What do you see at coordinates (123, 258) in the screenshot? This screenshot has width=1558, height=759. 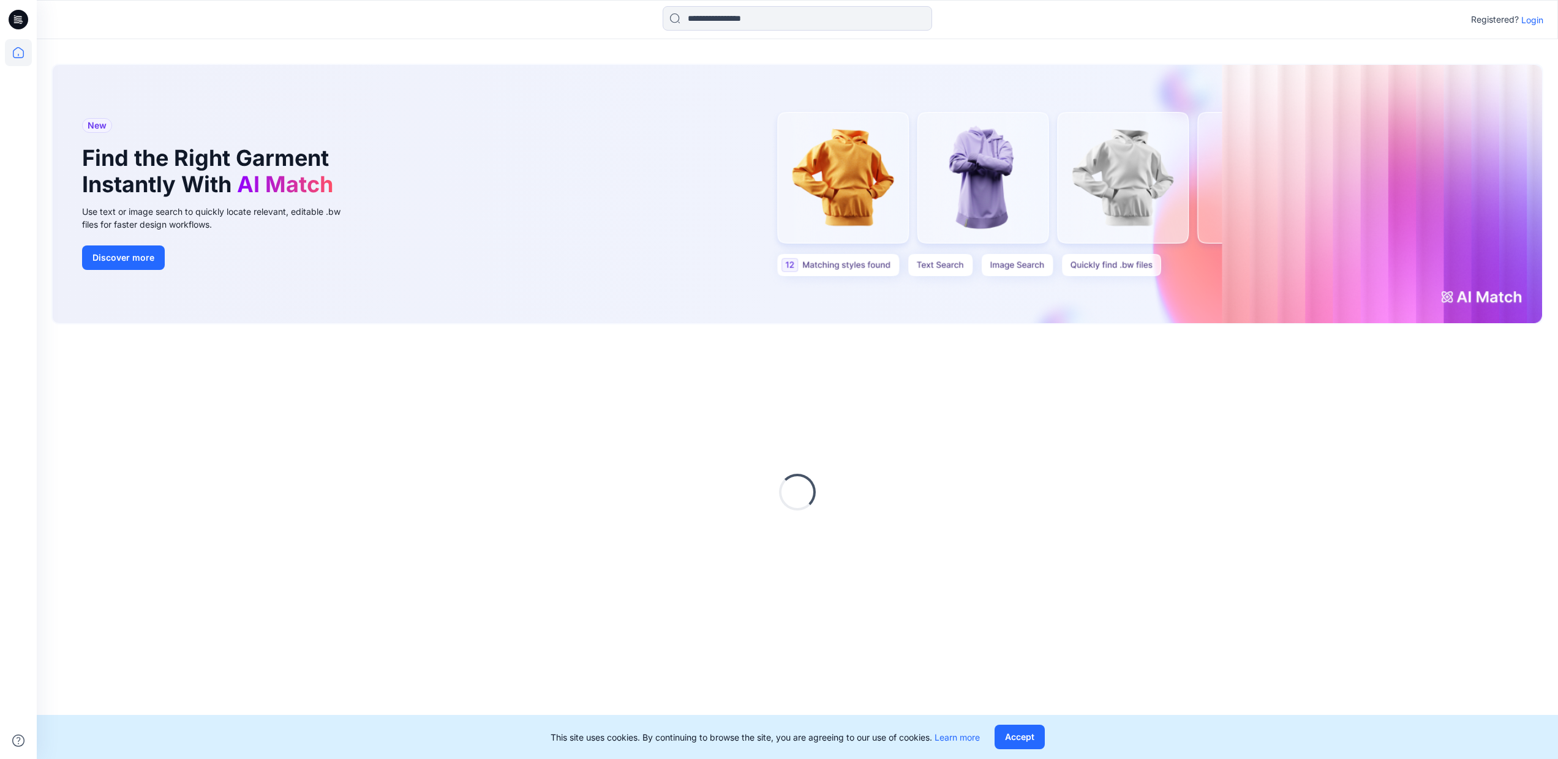 I see `a: Discover more` at bounding box center [123, 258].